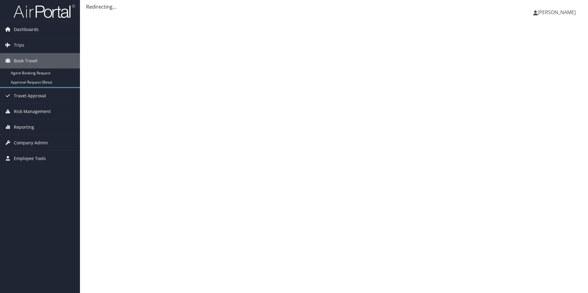 The image size is (588, 293). I want to click on span: Company Admin, so click(31, 143).